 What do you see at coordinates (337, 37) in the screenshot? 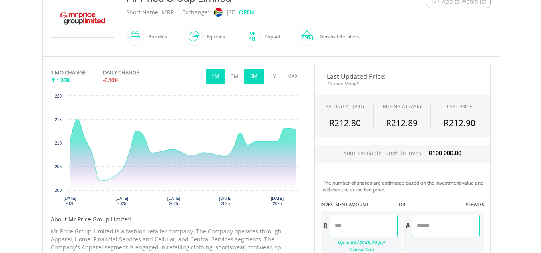
I see `div: General Retailers` at bounding box center [337, 37].